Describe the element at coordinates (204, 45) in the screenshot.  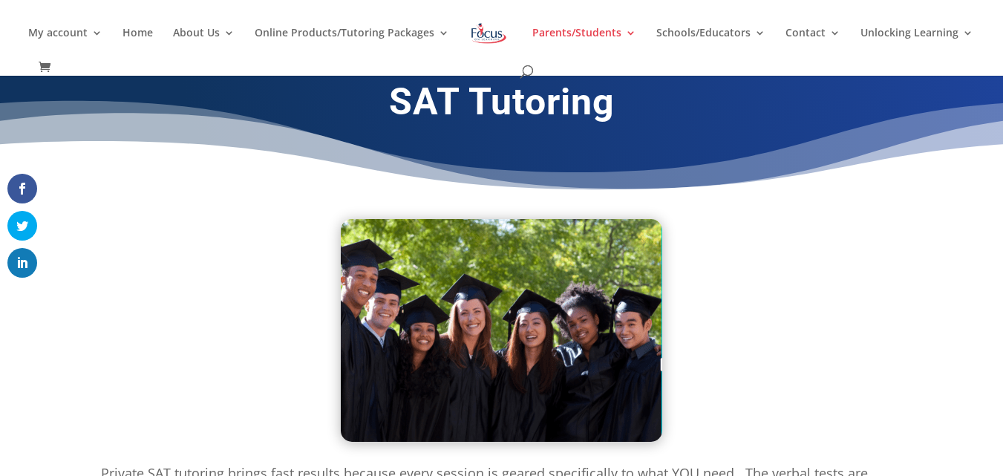
I see `a: About Us` at that location.